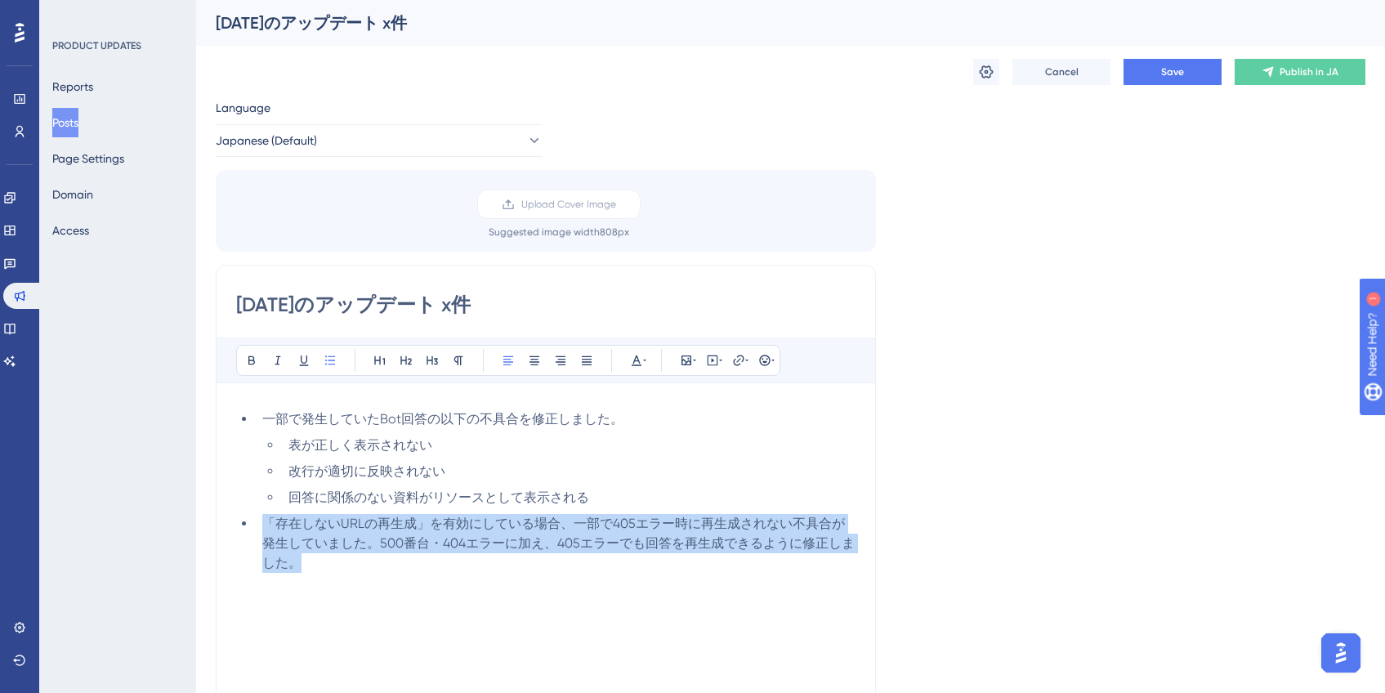 Image resolution: width=1385 pixels, height=693 pixels. Describe the element at coordinates (243, 108) in the screenshot. I see `span: Language` at that location.